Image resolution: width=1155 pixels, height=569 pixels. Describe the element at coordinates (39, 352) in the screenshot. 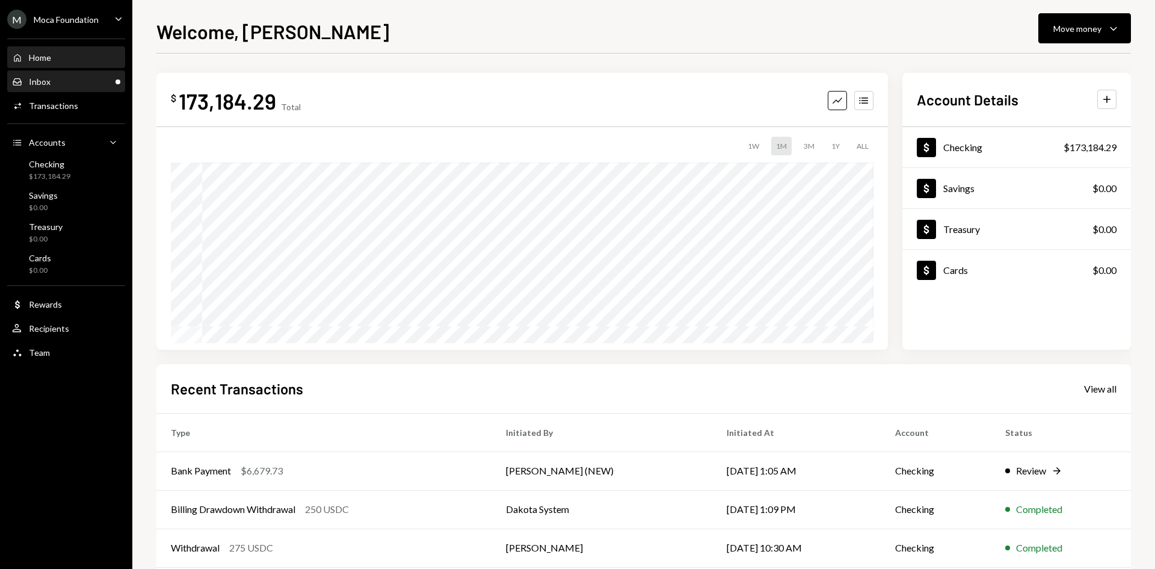

I see `div: Team` at that location.